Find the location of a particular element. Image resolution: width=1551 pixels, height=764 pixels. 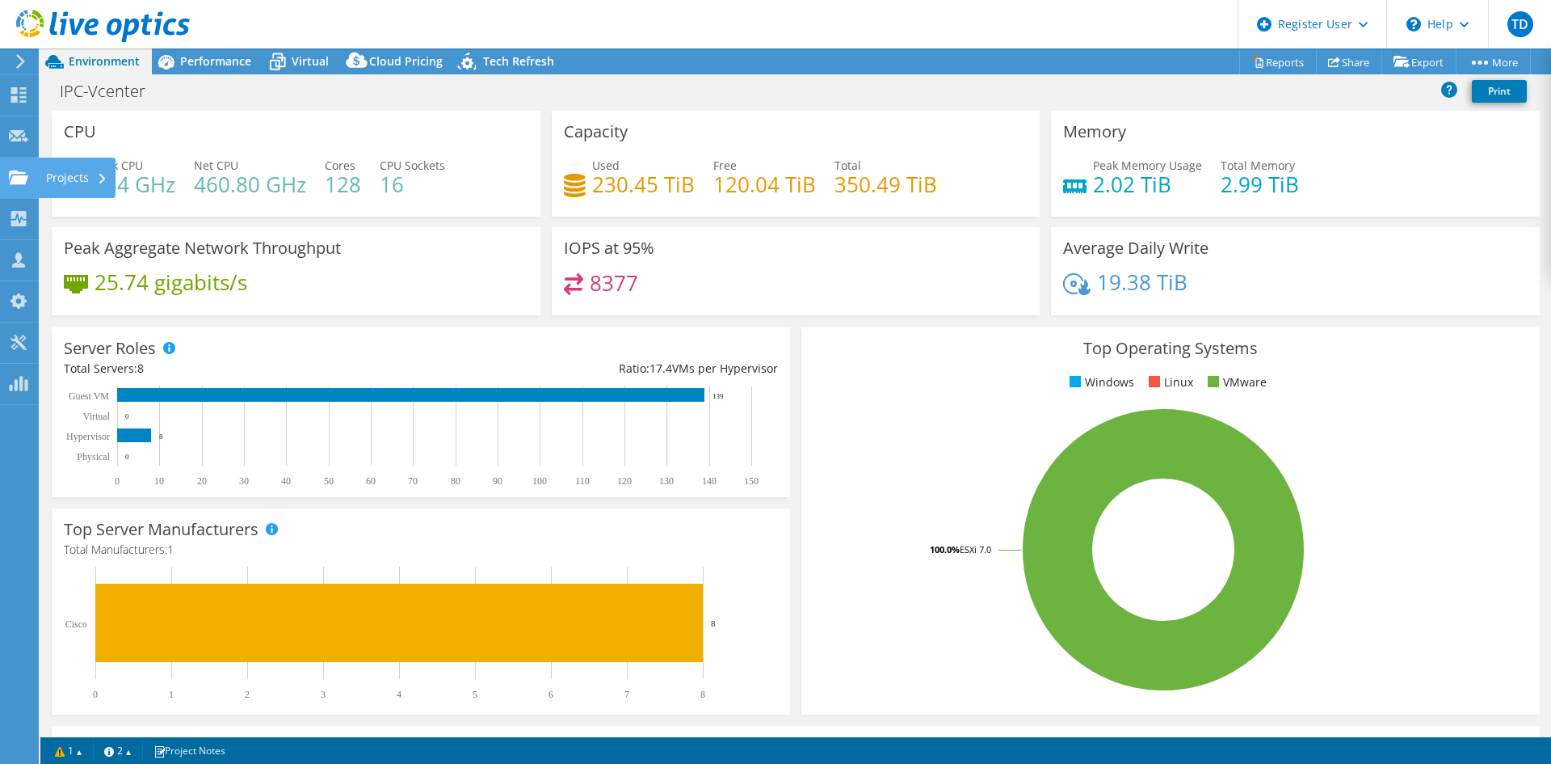

h4: 460.80 GHz is located at coordinates (250, 184).